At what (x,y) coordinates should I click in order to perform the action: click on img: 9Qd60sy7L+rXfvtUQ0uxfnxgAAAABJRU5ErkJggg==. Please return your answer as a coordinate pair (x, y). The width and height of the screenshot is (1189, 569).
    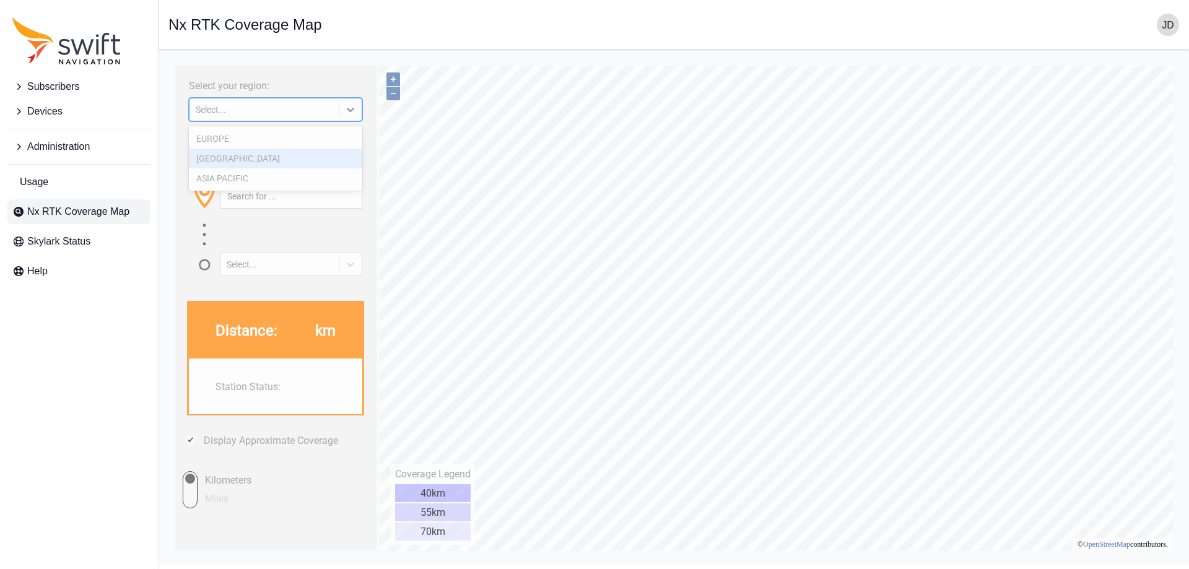
    Looking at the image, I should click on (36, 206).